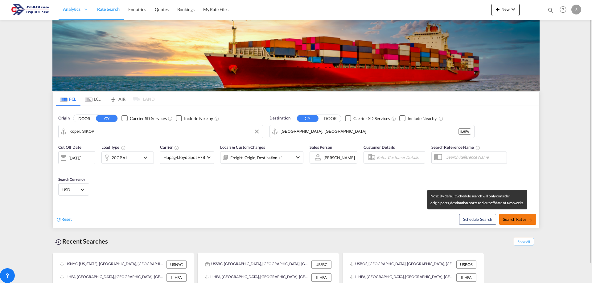 This screenshot has height=283, width=592. Describe the element at coordinates (506, 9) in the screenshot. I see `span: New` at that location.